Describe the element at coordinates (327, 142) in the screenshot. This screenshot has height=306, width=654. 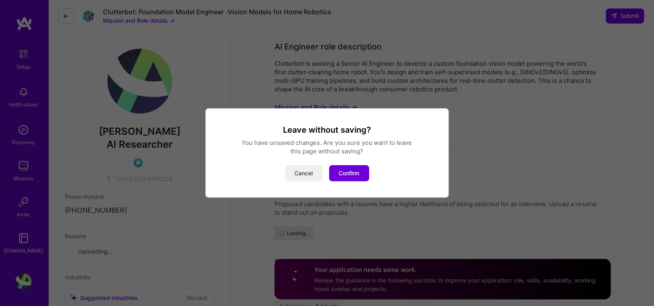
I see `div: You have unsaved changes. Are you sure you want to leave` at that location.